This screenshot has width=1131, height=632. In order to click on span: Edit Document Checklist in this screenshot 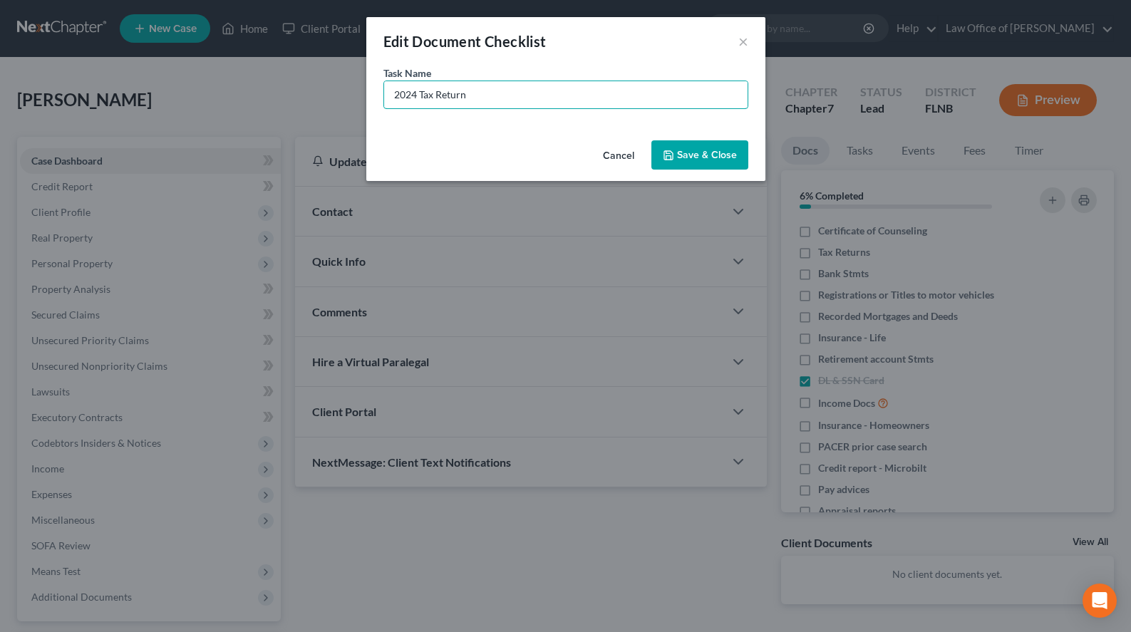, I will do `click(465, 41)`.